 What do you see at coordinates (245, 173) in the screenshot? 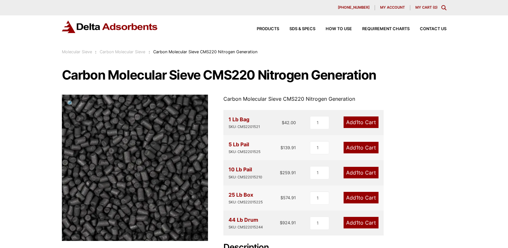
I see `div: 10 Lb Pail` at bounding box center [245, 173].